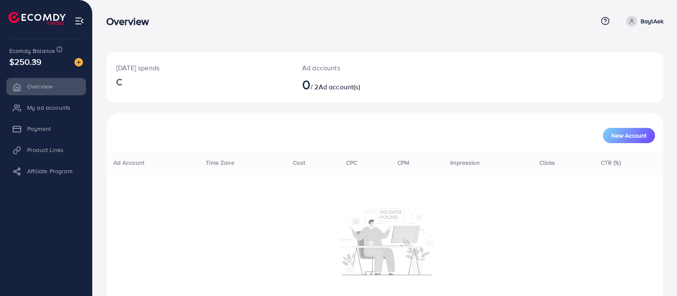  I want to click on a: logo, so click(37, 18).